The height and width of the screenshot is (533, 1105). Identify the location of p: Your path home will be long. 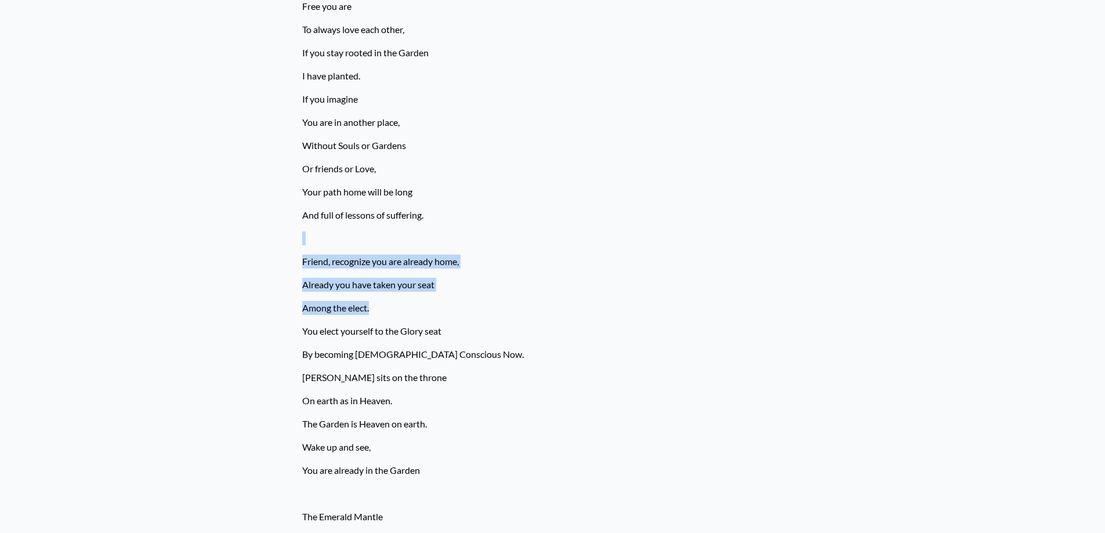
(553, 192).